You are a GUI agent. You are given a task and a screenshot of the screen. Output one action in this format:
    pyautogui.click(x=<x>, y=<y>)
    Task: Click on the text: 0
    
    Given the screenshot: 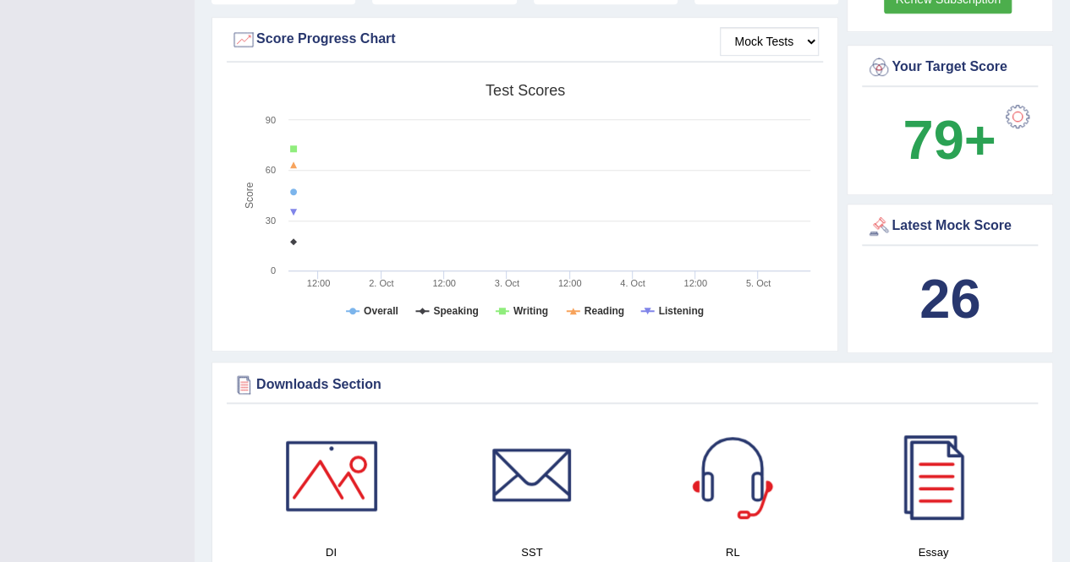 What is the action you would take?
    pyautogui.click(x=273, y=271)
    